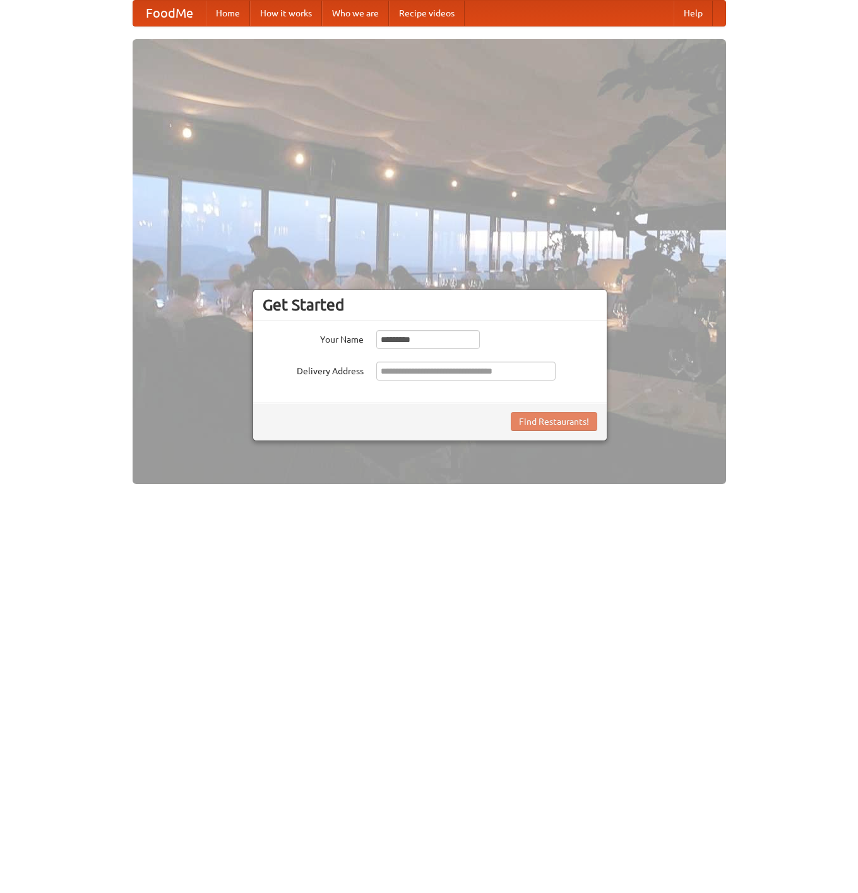 This screenshot has height=893, width=858. What do you see at coordinates (693, 13) in the screenshot?
I see `a: Help` at bounding box center [693, 13].